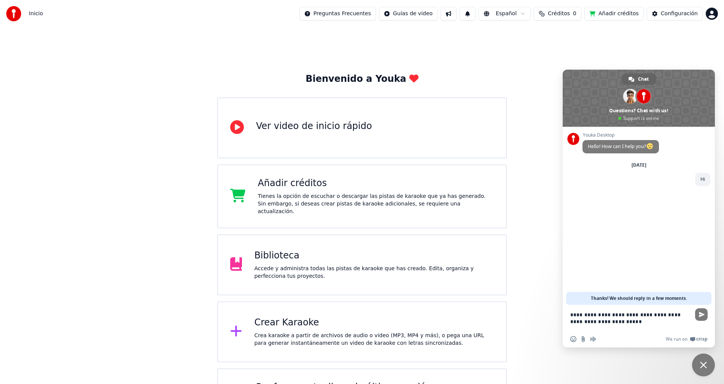 This screenshot has height=384, width=724. Describe the element at coordinates (375, 183) in the screenshot. I see `div: Añadir créditos` at that location.